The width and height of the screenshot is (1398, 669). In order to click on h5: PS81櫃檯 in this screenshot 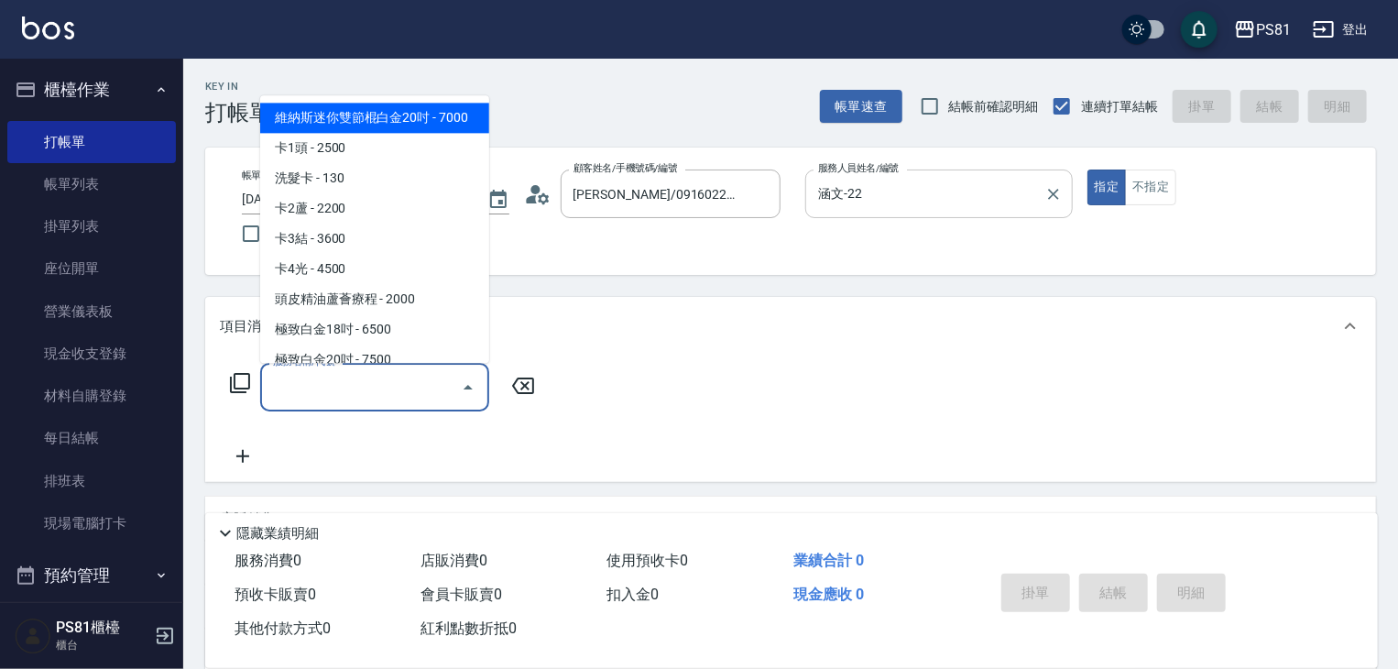, I will do `click(103, 628)`.